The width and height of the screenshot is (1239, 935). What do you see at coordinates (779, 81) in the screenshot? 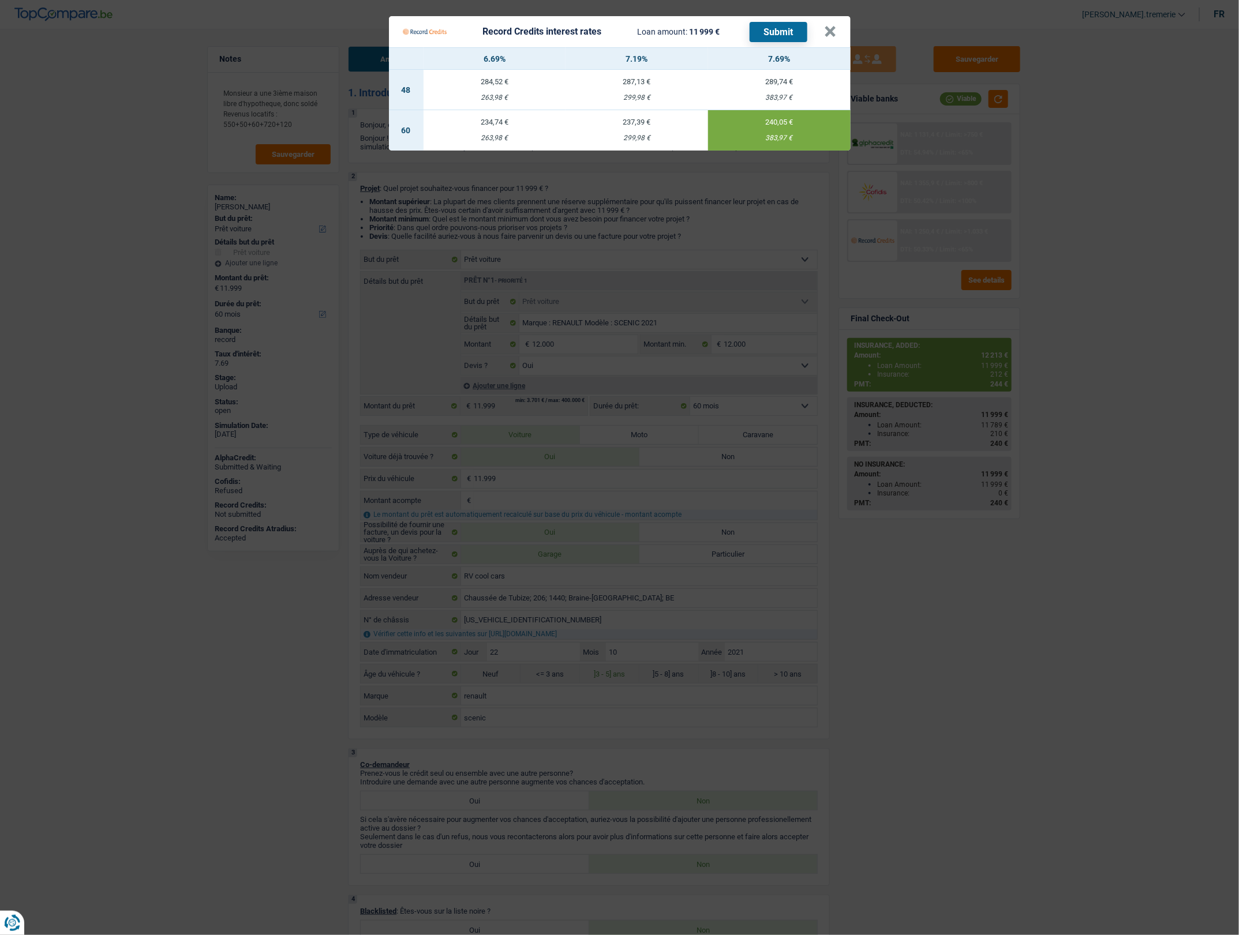
I see `div: 289,74 €` at bounding box center [779, 81].